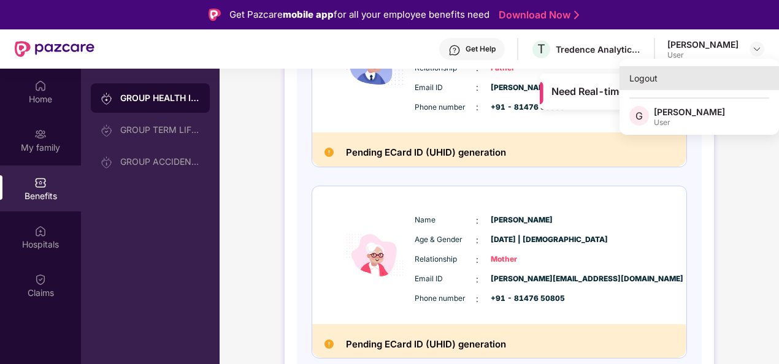  Describe the element at coordinates (360, 15) in the screenshot. I see `div: Get Pazcare for all your employee benefits need` at that location.